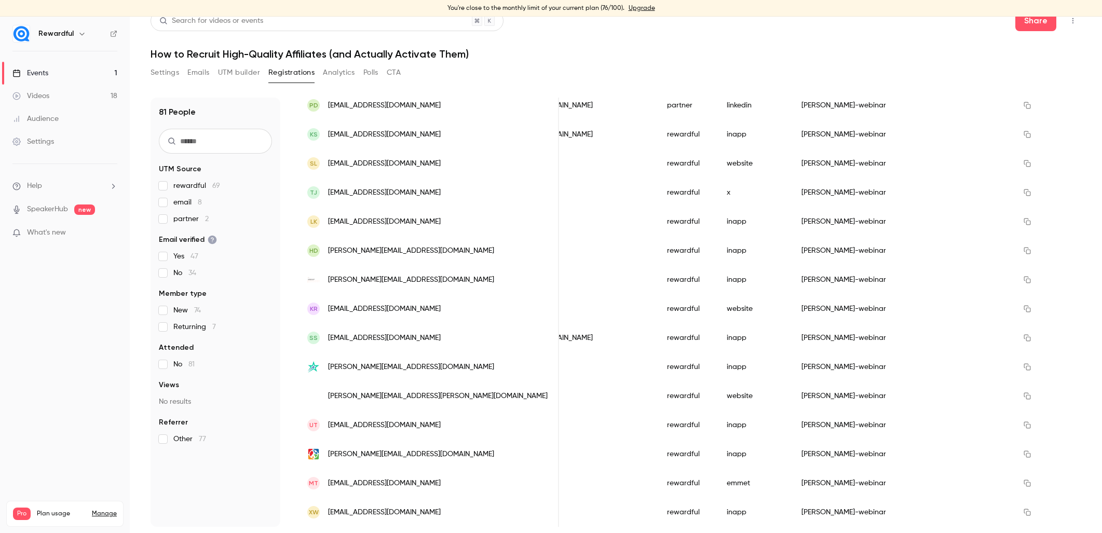 Image resolution: width=1102 pixels, height=533 pixels. What do you see at coordinates (34, 186) in the screenshot?
I see `span: Help` at bounding box center [34, 186].